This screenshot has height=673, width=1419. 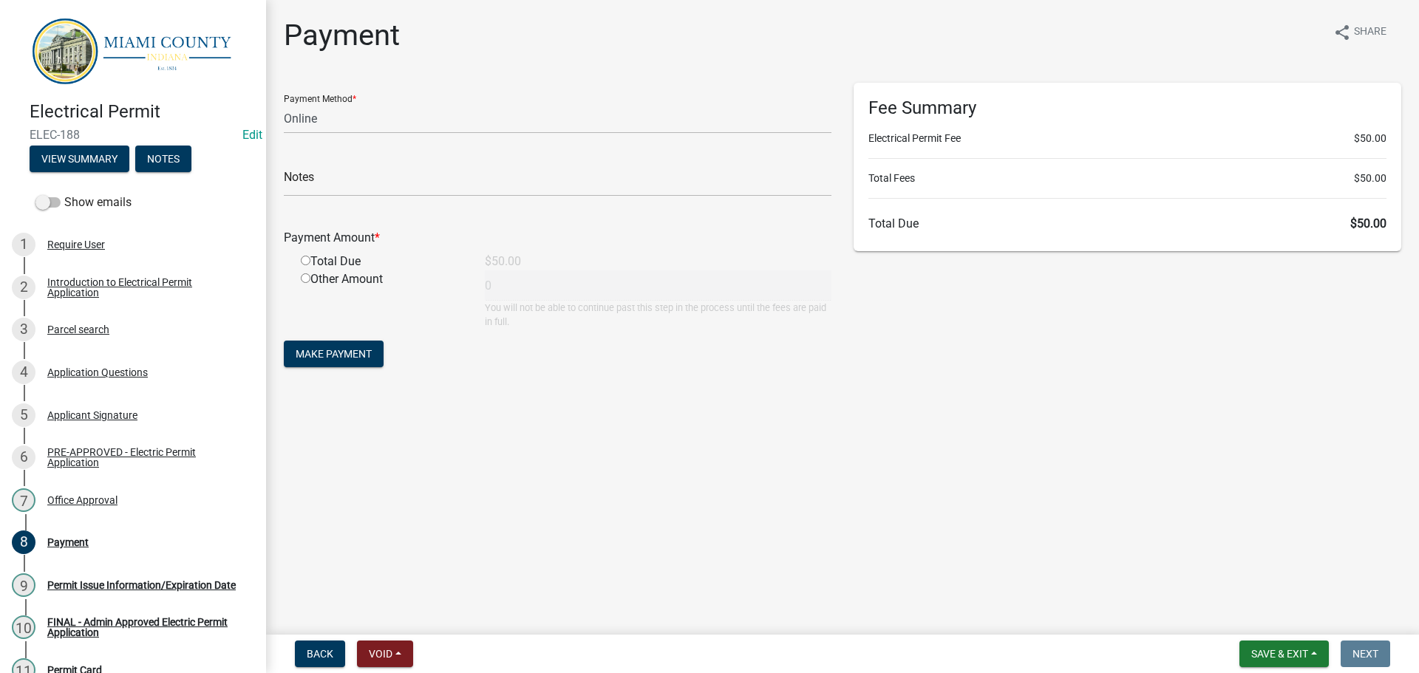 I want to click on div: 3, so click(x=24, y=330).